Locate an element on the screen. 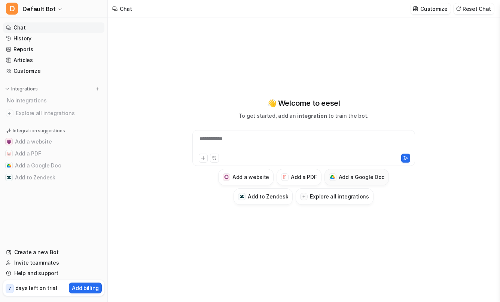 Image resolution: width=500 pixels, height=302 pixels. span: integration is located at coordinates (312, 116).